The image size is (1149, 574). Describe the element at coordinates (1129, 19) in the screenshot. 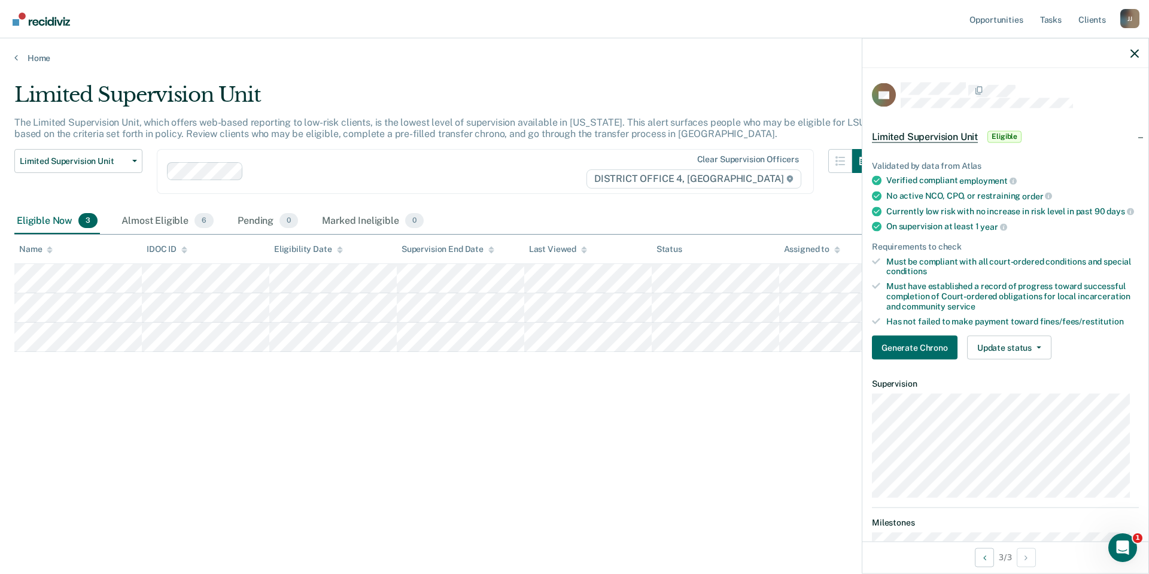

I see `button: Profile dropdown button` at that location.